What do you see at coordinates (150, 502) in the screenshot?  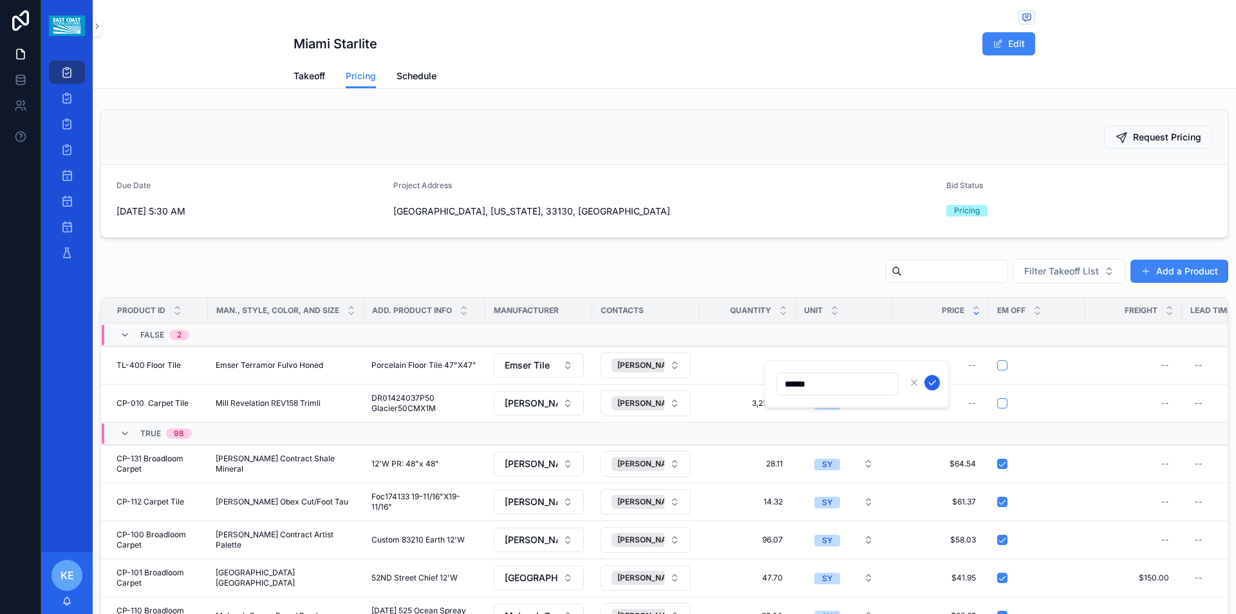 I see `span: CP-112 Carpet Tile` at bounding box center [150, 502].